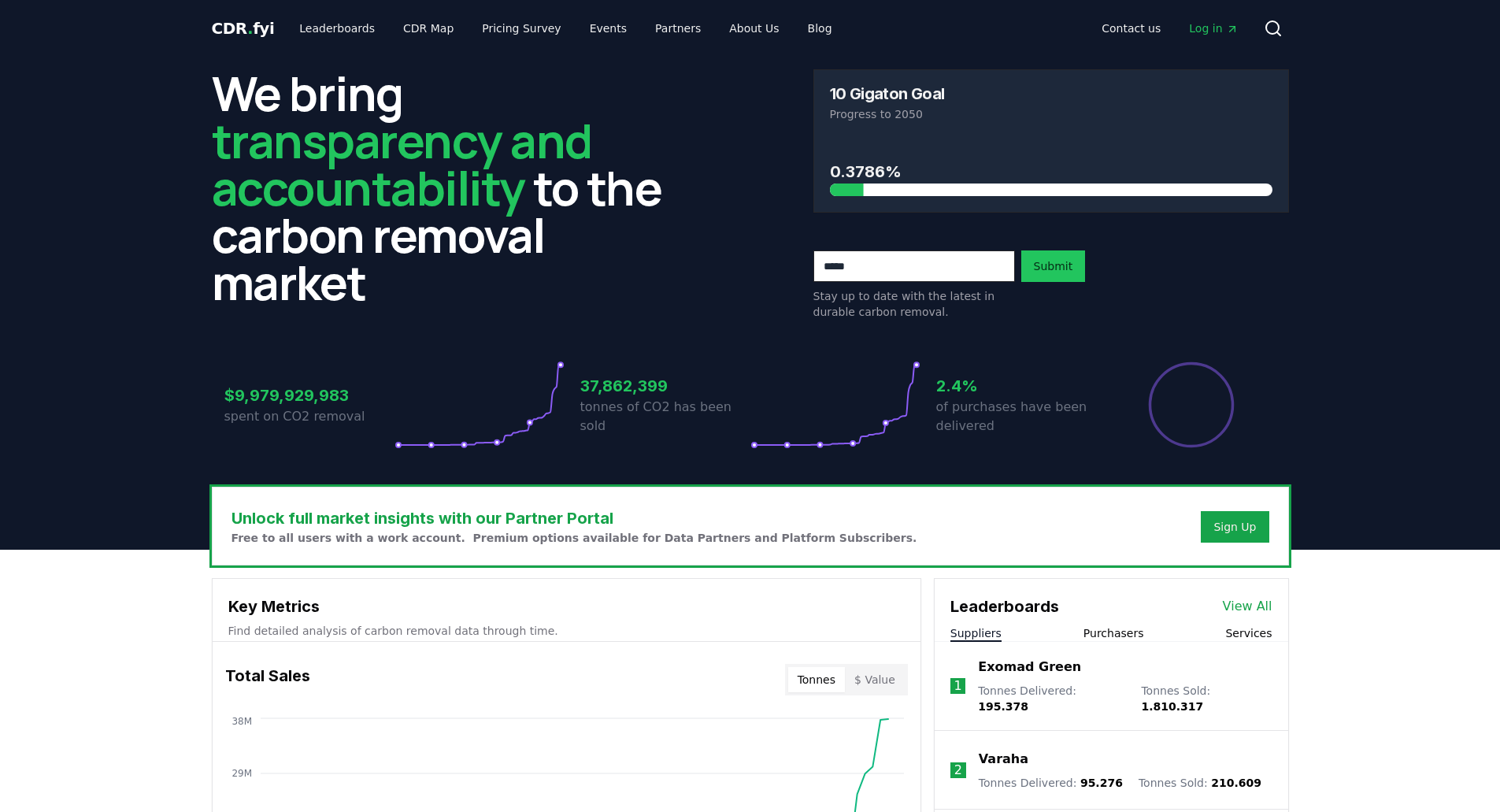 The height and width of the screenshot is (812, 1500). I want to click on a: Log in, so click(1214, 28).